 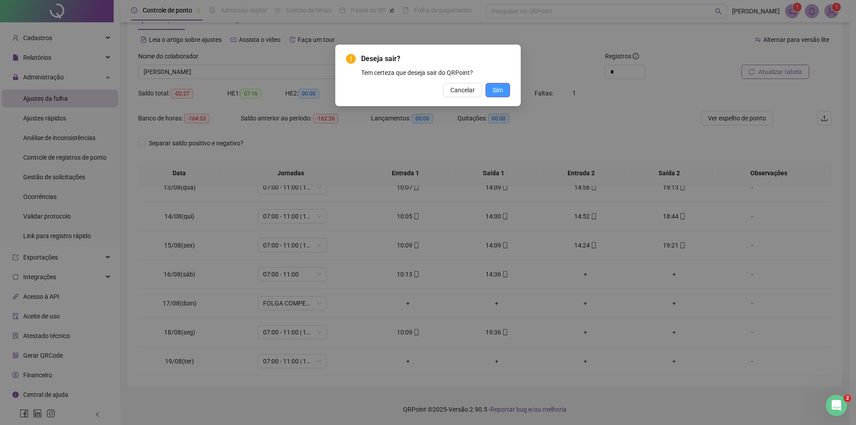 What do you see at coordinates (435, 73) in the screenshot?
I see `div: Tem certeza que deseja sair do QRPoint?` at bounding box center [435, 73].